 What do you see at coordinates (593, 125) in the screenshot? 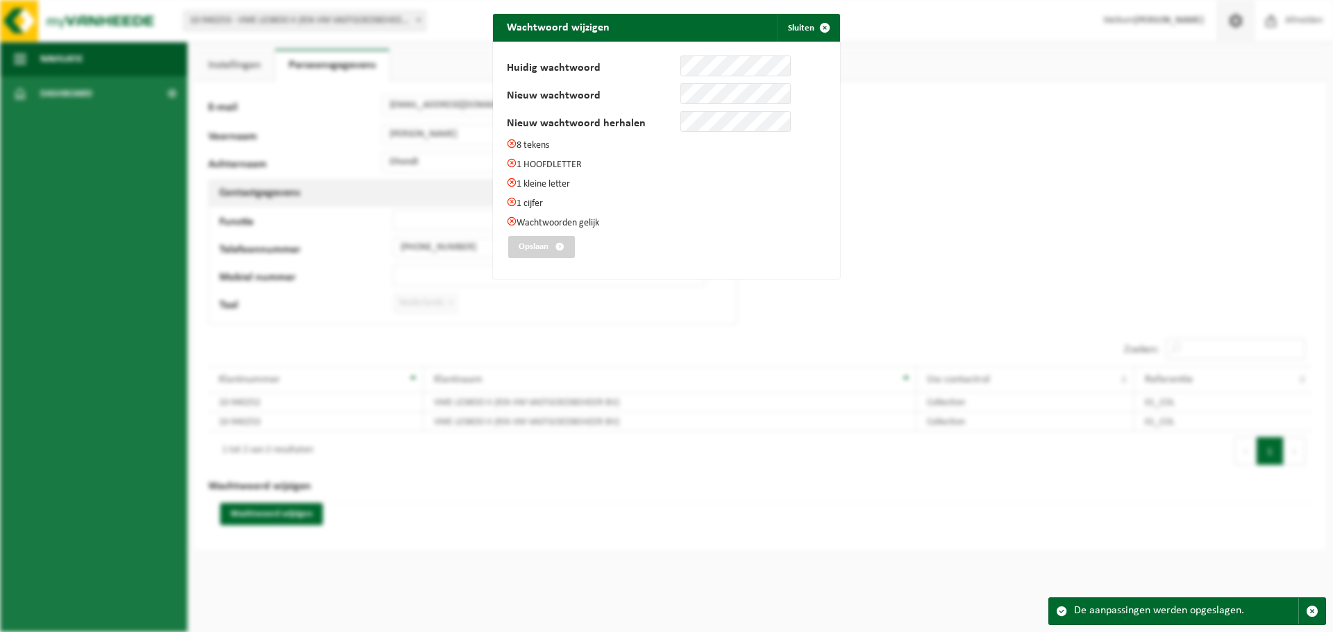
I see `label: Nieuw wachtwoord herhalen` at bounding box center [593, 125].